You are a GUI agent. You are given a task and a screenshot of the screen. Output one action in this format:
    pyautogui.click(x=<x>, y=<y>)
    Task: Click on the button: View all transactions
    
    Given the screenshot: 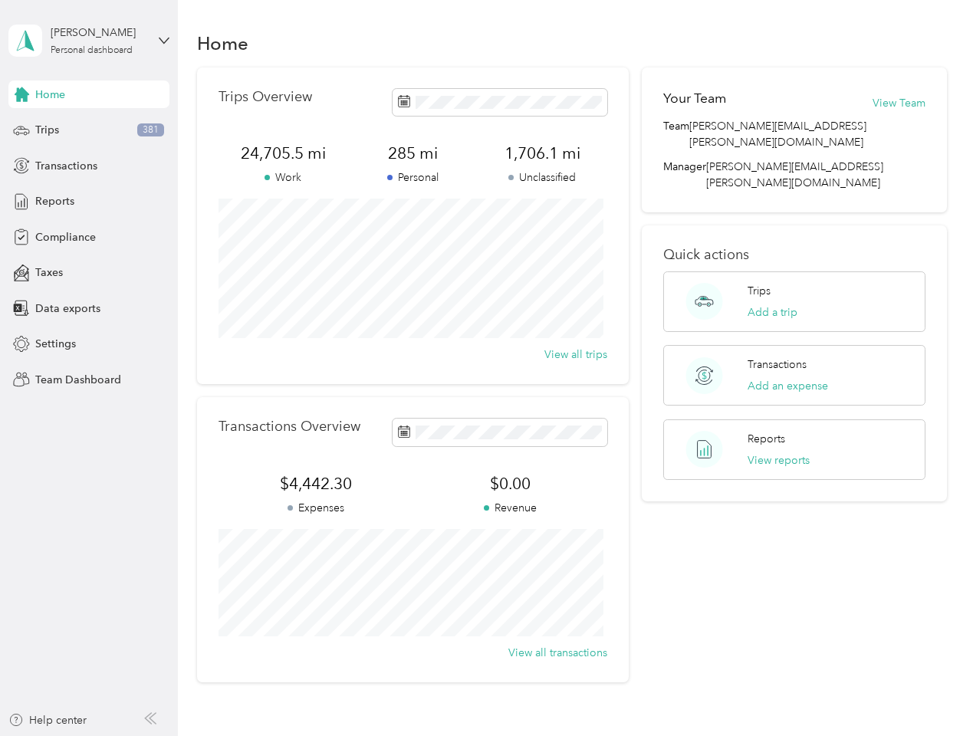 What is the action you would take?
    pyautogui.click(x=557, y=653)
    